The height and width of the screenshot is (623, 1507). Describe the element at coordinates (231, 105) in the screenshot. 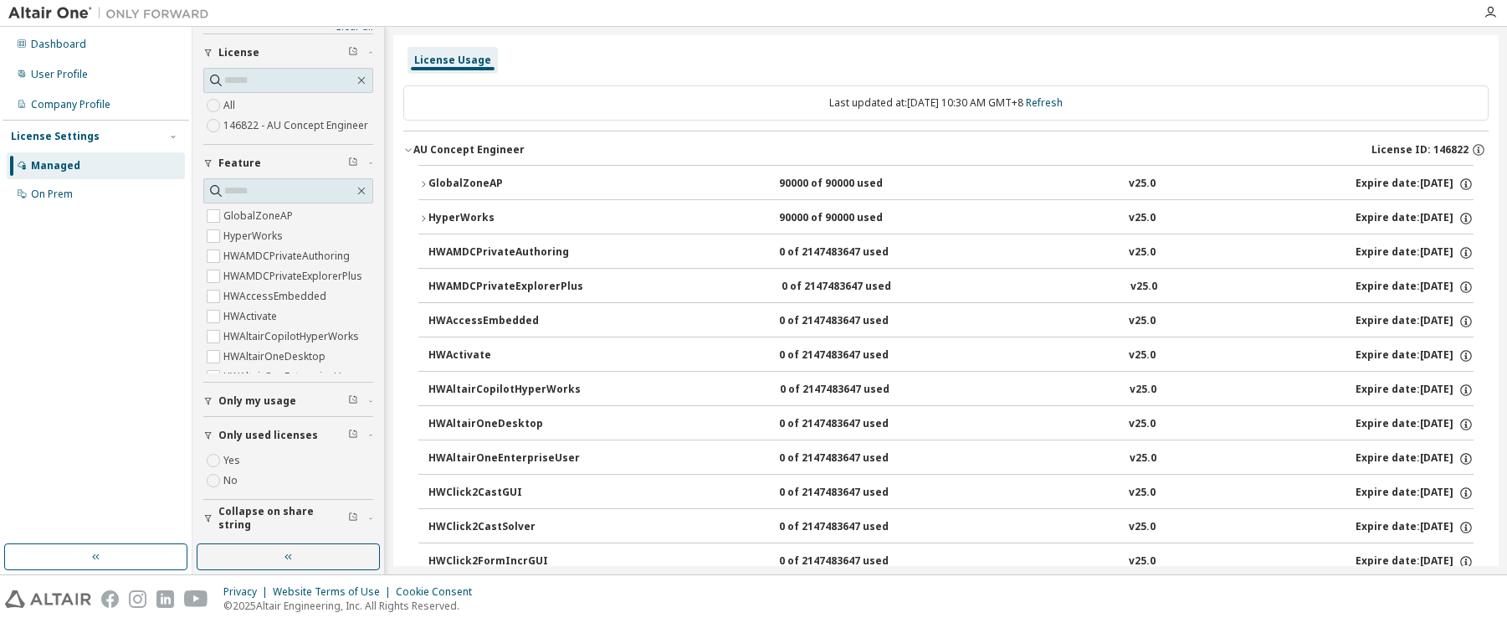

I see `label: All` at that location.